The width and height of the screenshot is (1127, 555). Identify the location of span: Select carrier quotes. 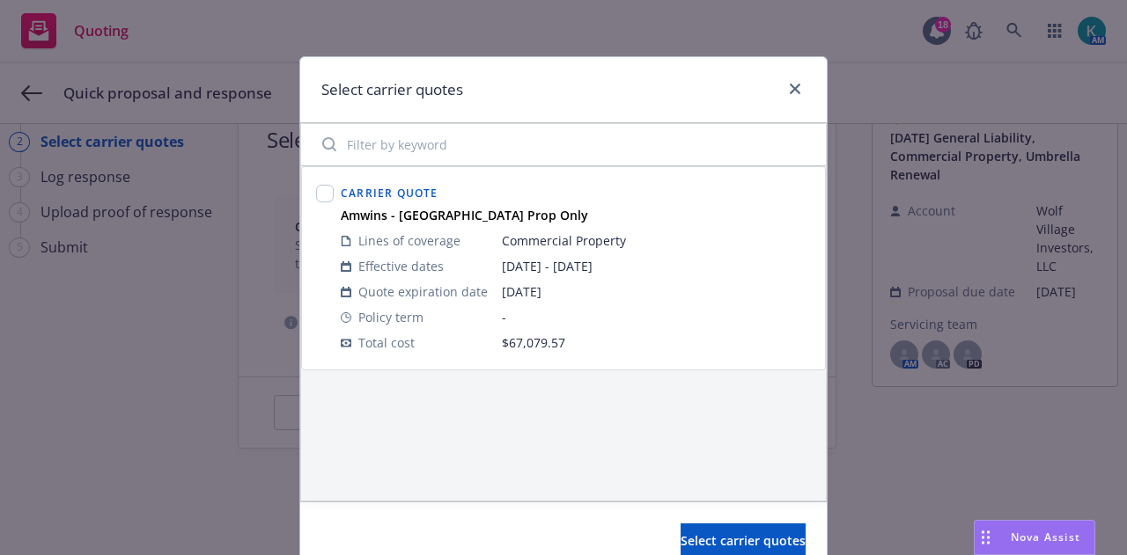
(743, 541).